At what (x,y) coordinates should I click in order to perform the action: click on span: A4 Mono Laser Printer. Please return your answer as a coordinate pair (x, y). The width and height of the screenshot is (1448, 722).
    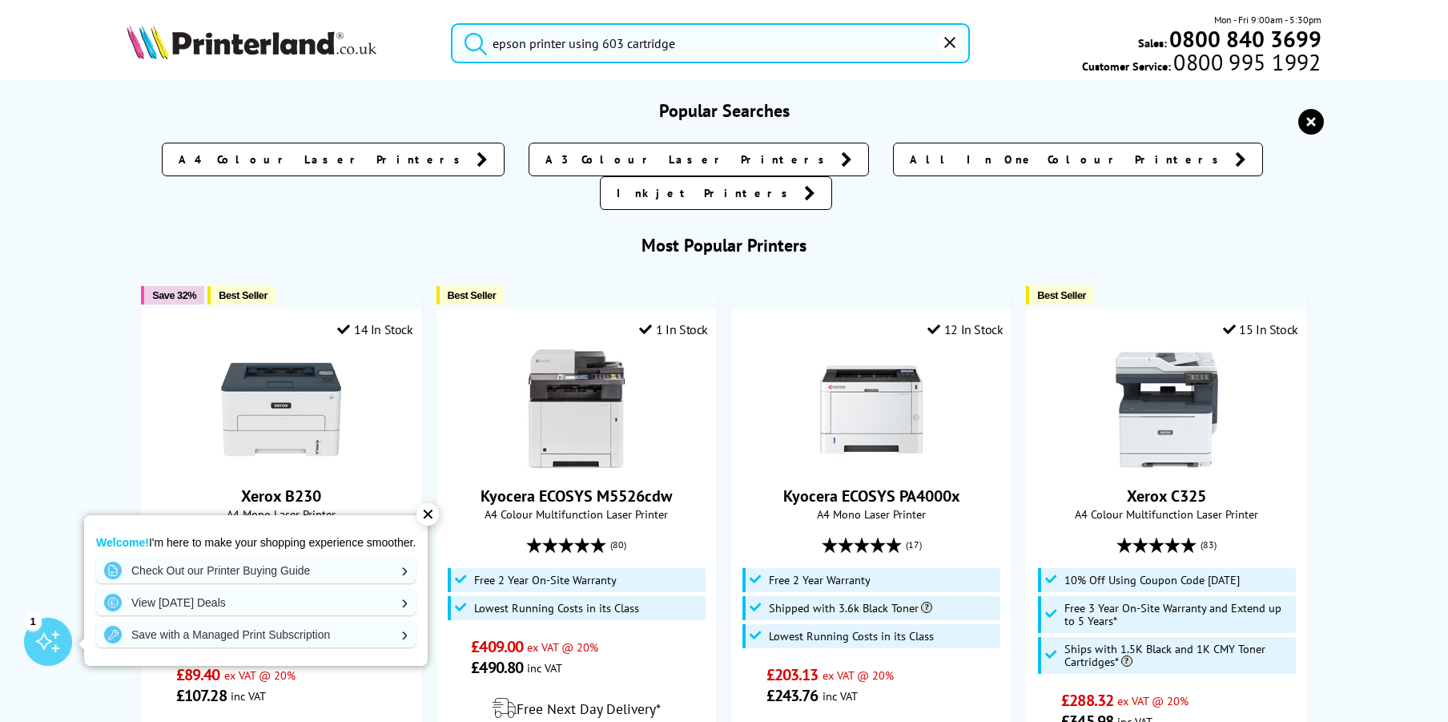
    Looking at the image, I should click on (872, 513).